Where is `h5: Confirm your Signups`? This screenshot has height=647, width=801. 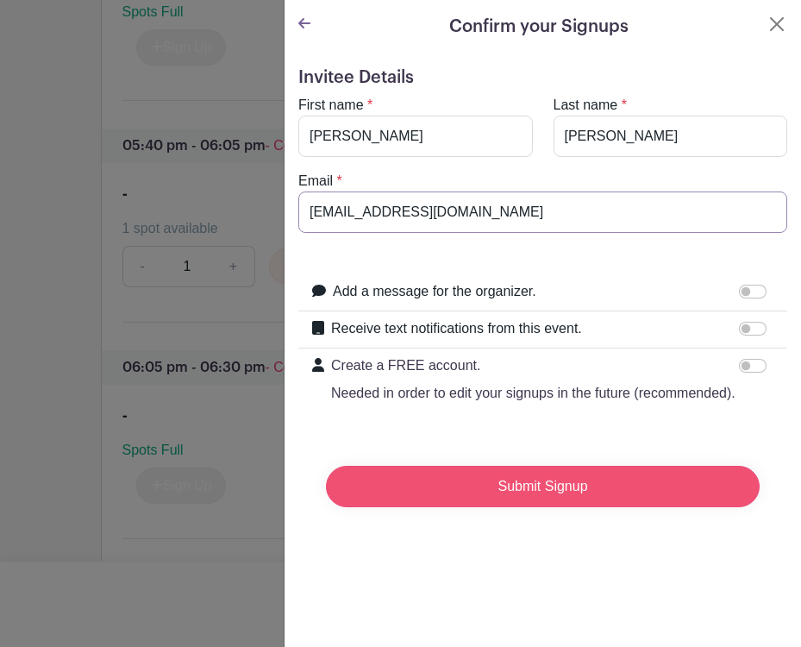 h5: Confirm your Signups is located at coordinates (539, 27).